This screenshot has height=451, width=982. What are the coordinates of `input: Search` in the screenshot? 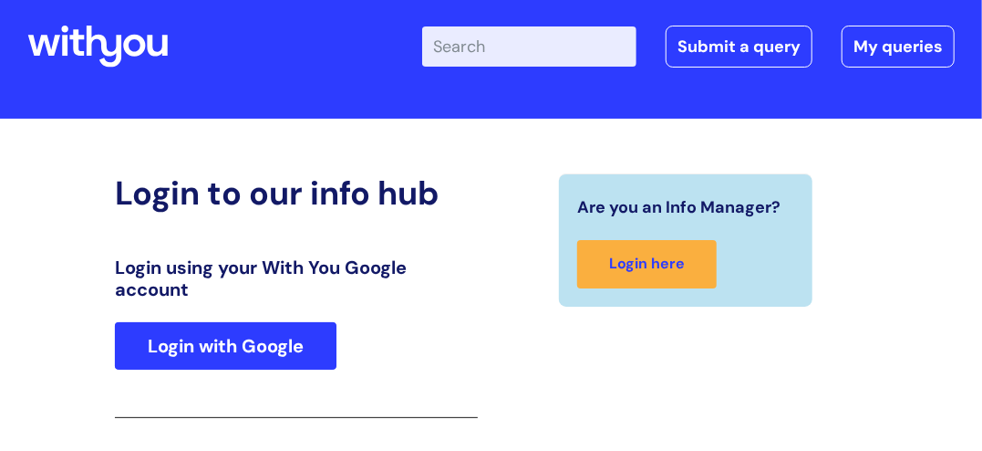 It's located at (529, 47).